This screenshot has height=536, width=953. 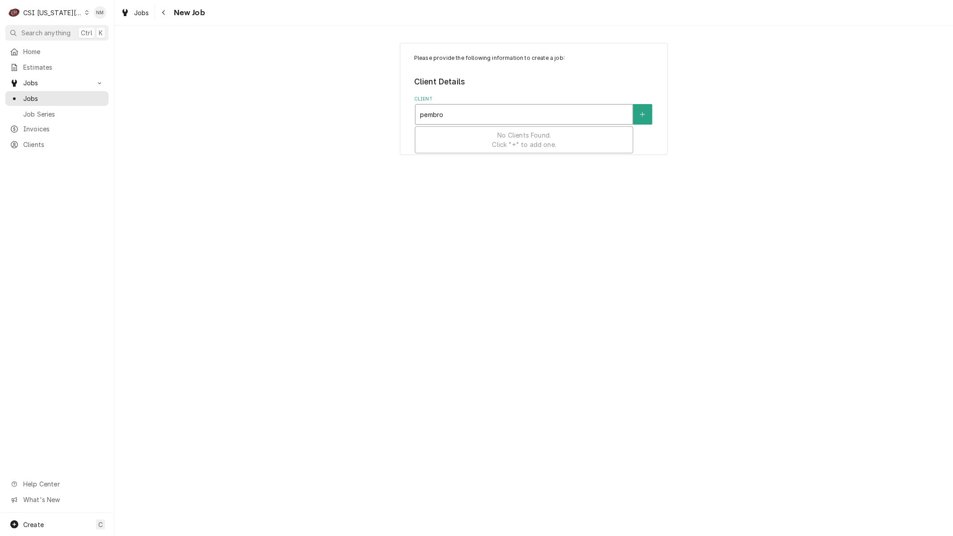 I want to click on a: Go to What's New, so click(x=57, y=500).